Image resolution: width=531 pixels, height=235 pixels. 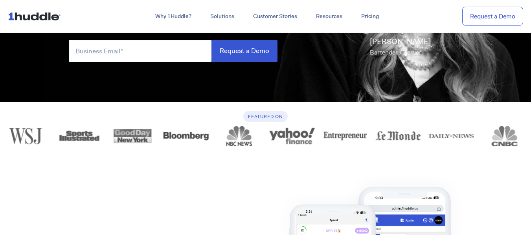 What do you see at coordinates (239, 136) in the screenshot?
I see `img: logo_nbc` at bounding box center [239, 136].